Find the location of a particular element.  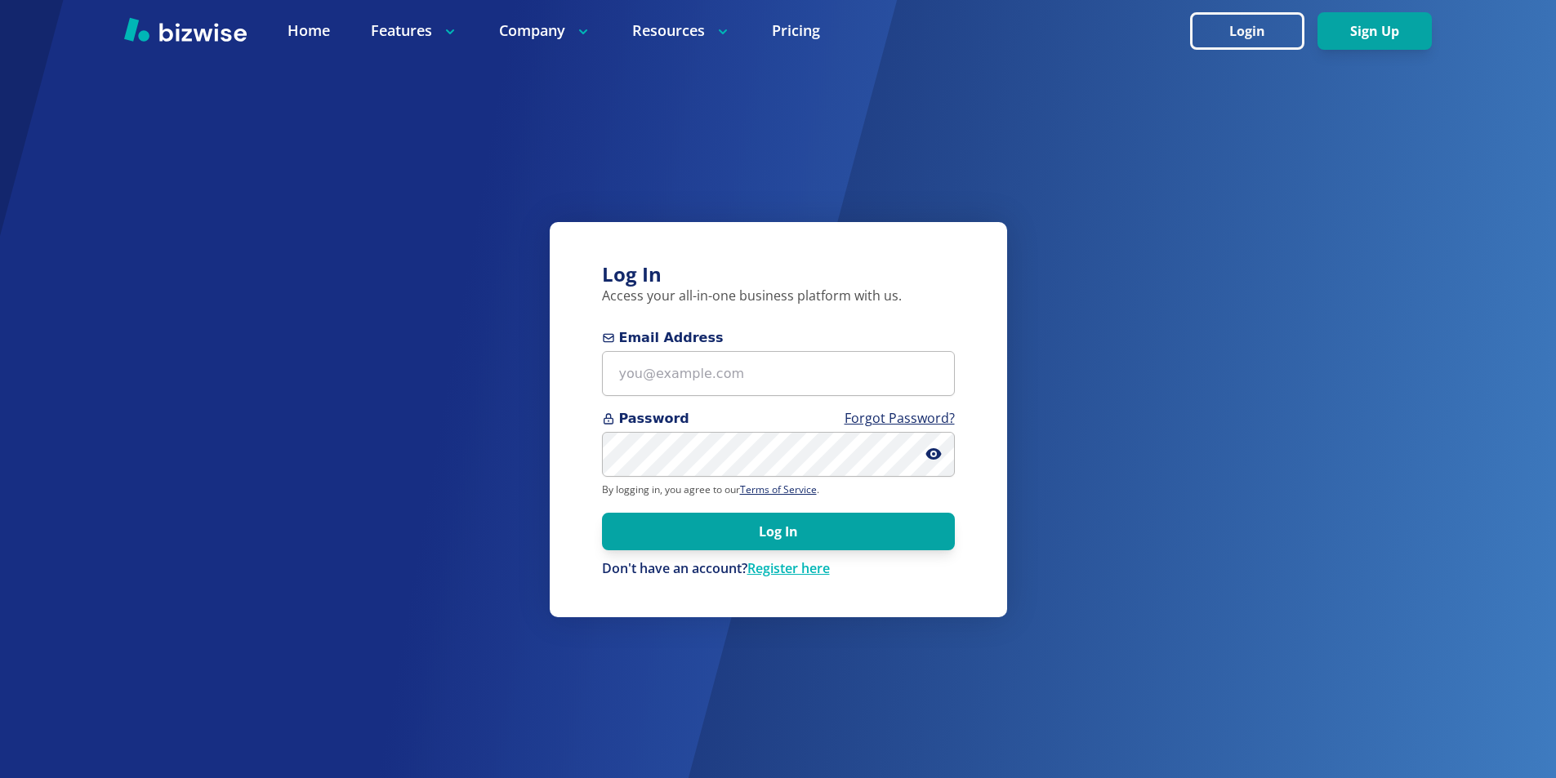

p: Resources is located at coordinates (681, 30).